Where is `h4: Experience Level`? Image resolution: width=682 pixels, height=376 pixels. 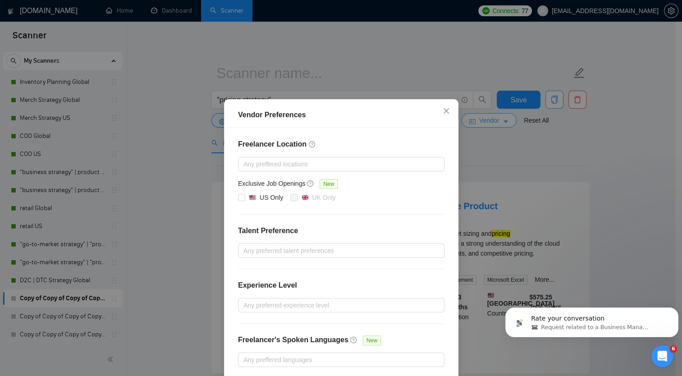 h4: Experience Level is located at coordinates (267, 285).